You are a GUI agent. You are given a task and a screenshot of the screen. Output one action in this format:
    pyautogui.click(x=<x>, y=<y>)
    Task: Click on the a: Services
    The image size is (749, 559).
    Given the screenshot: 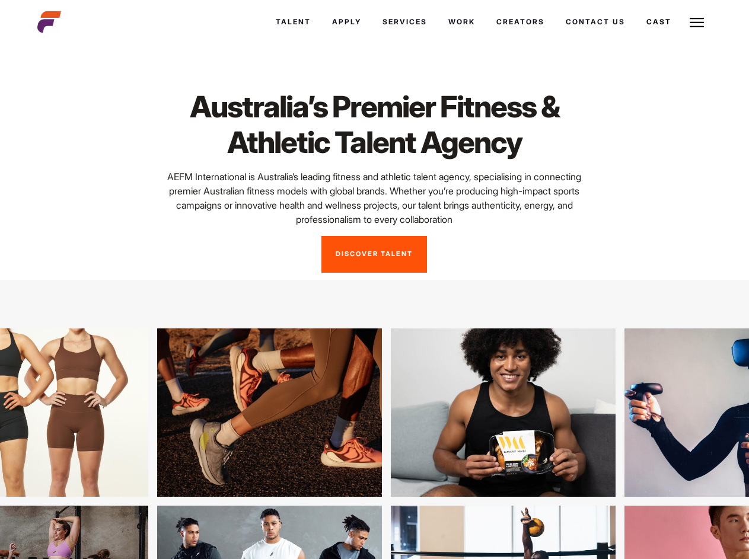 What is the action you would take?
    pyautogui.click(x=404, y=22)
    